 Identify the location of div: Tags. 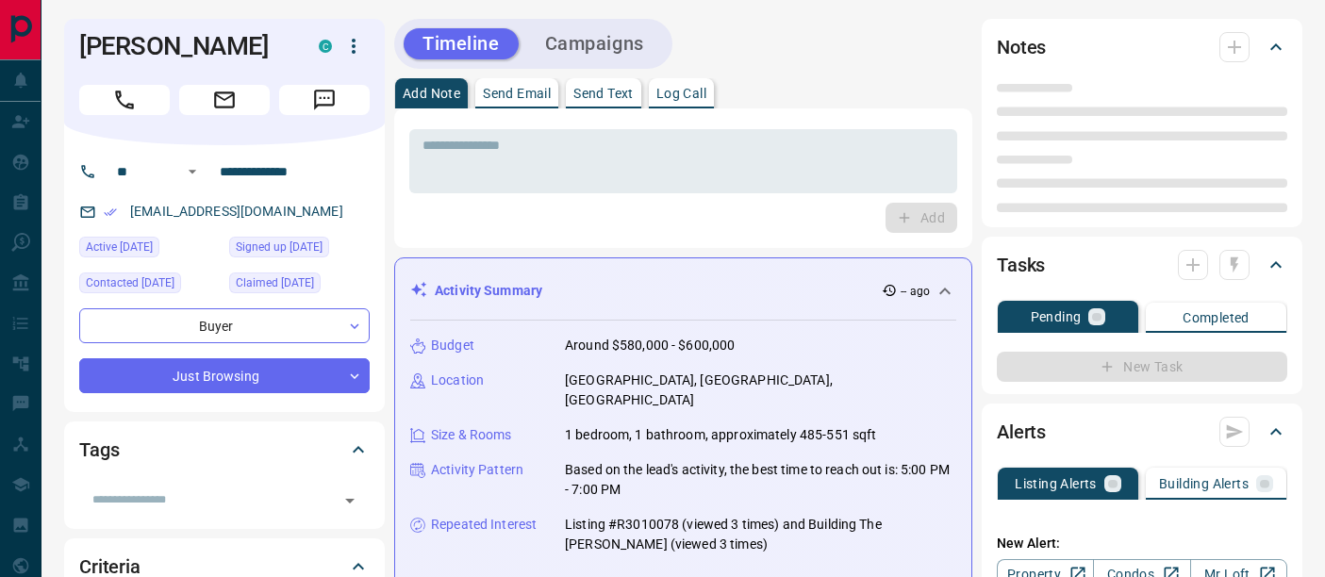
(224, 450).